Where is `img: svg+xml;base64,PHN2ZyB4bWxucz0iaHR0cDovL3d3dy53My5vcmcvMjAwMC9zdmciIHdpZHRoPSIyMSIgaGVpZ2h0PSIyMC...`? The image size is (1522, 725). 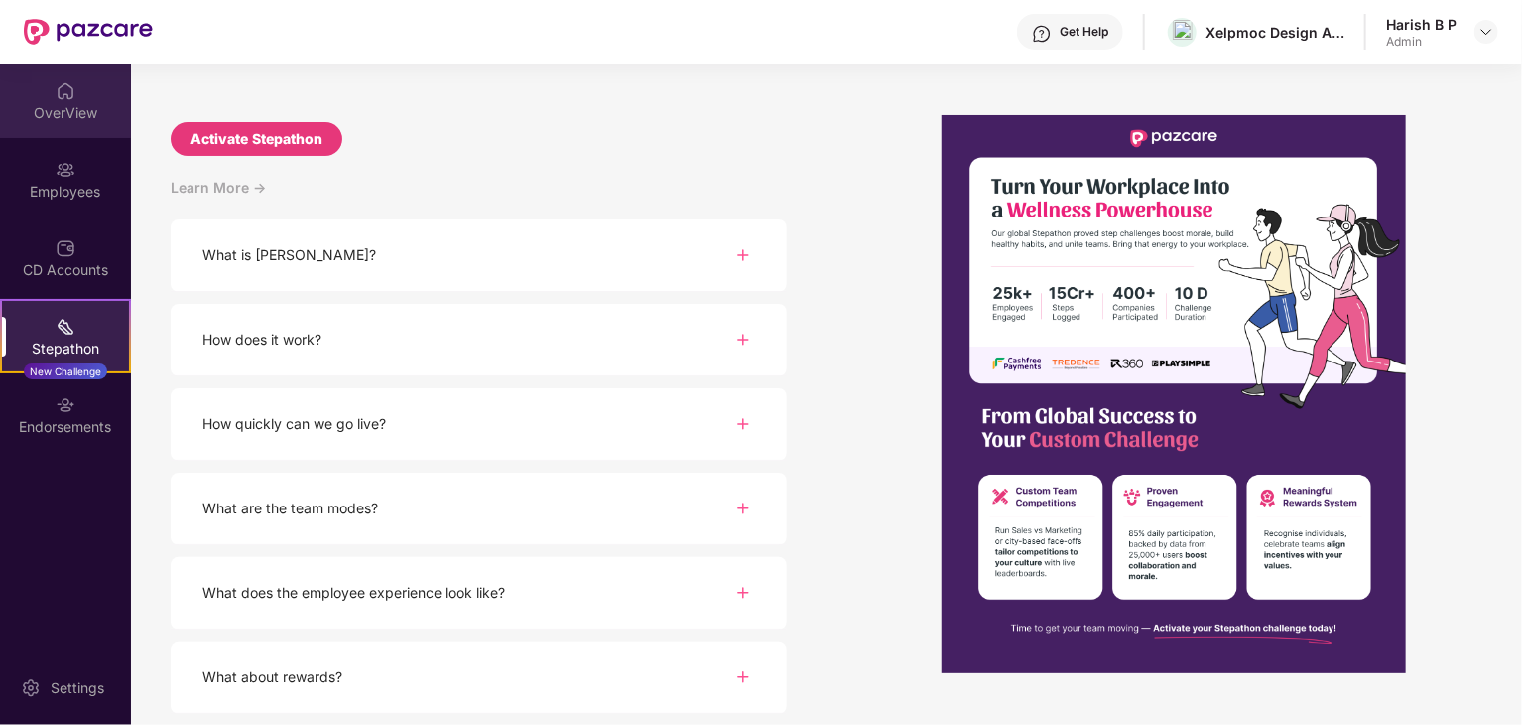
img: svg+xml;base64,PHN2ZyB4bWxucz0iaHR0cDovL3d3dy53My5vcmcvMjAwMC9zdmciIHdpZHRoPSIyMSIgaGVpZ2h0PSIyMC... is located at coordinates (66, 327).